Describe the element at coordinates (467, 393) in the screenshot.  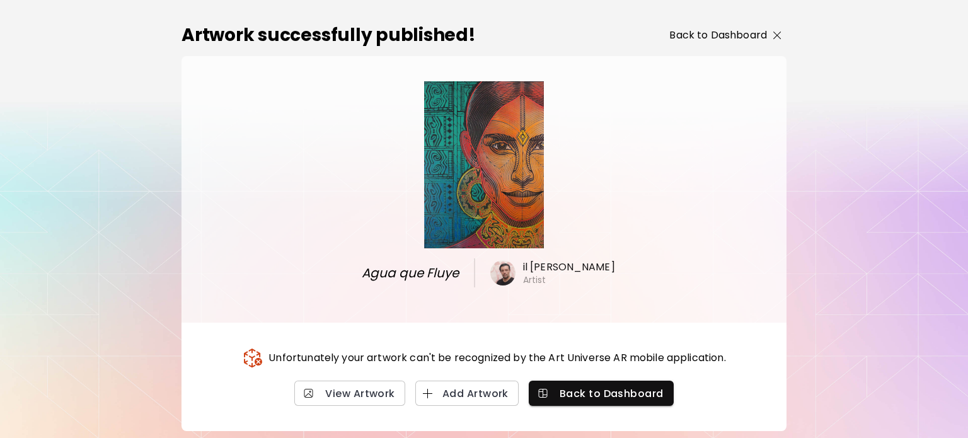
I see `button: Add Artwork` at that location.